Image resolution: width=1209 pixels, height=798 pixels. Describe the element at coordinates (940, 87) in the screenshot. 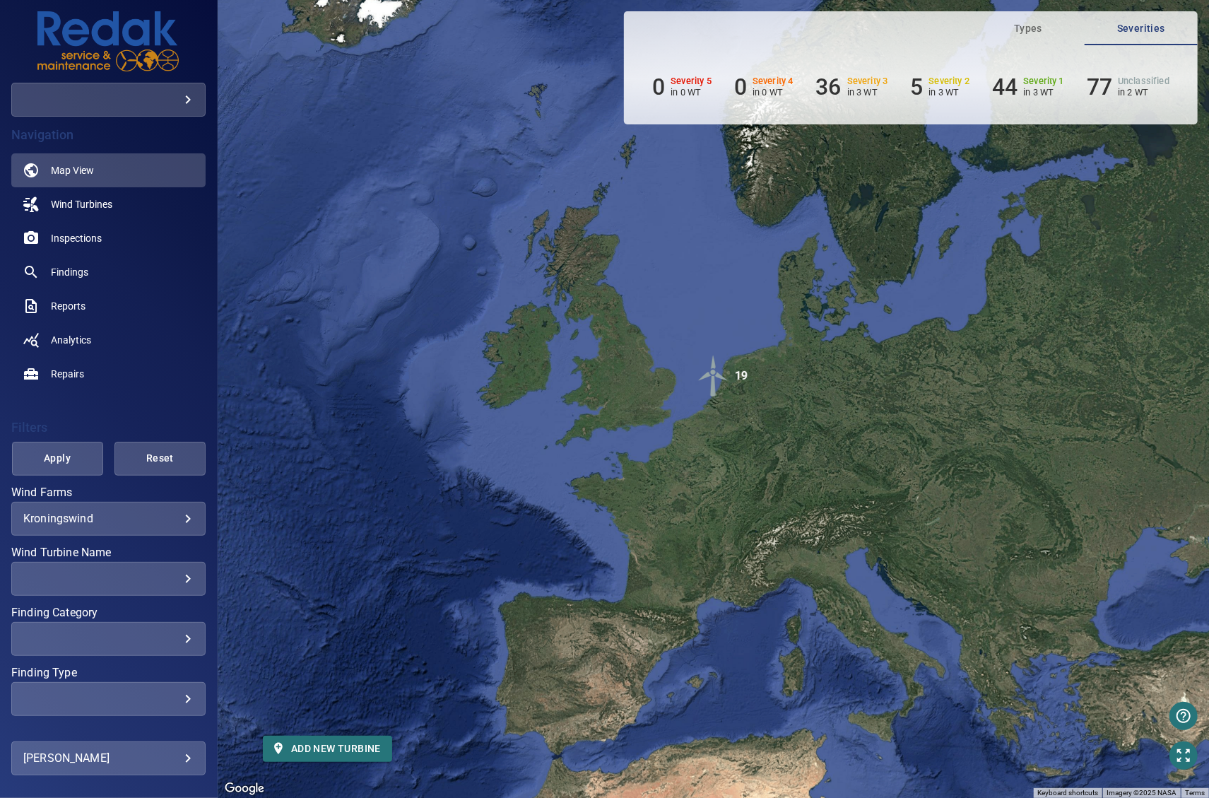

I see `li: Severity 2` at that location.